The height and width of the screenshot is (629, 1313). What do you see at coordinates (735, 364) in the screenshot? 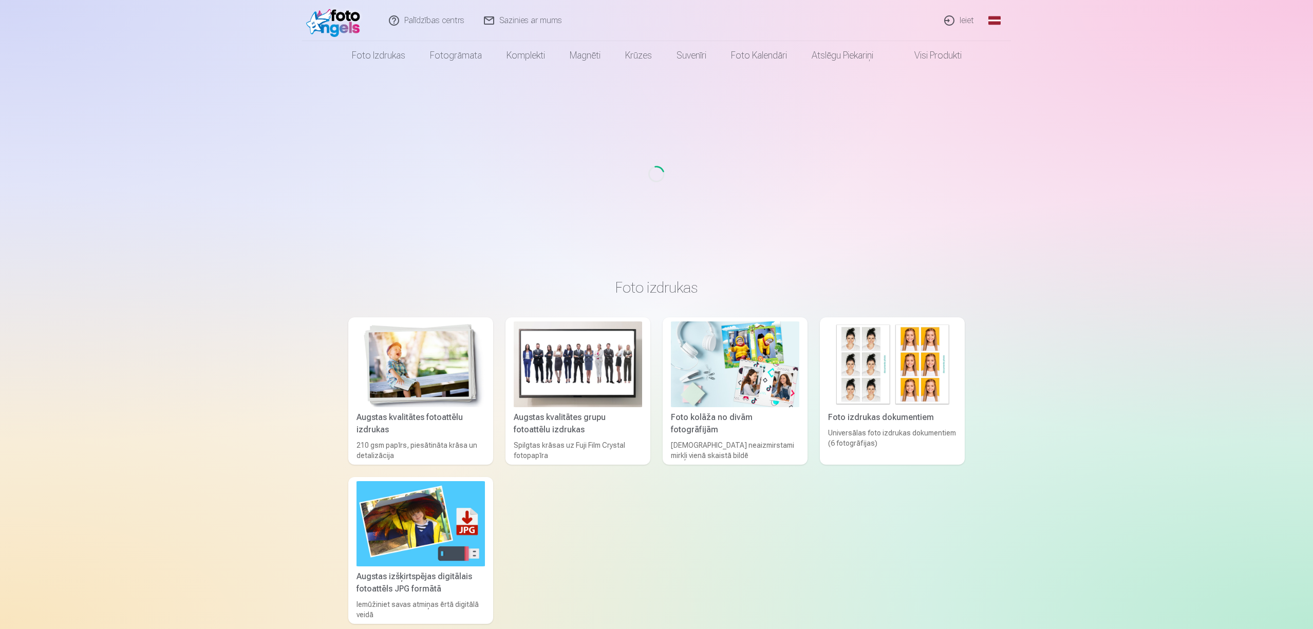
I see `img: Foto kolāža no divām fotogrāfijām` at bounding box center [735, 364].